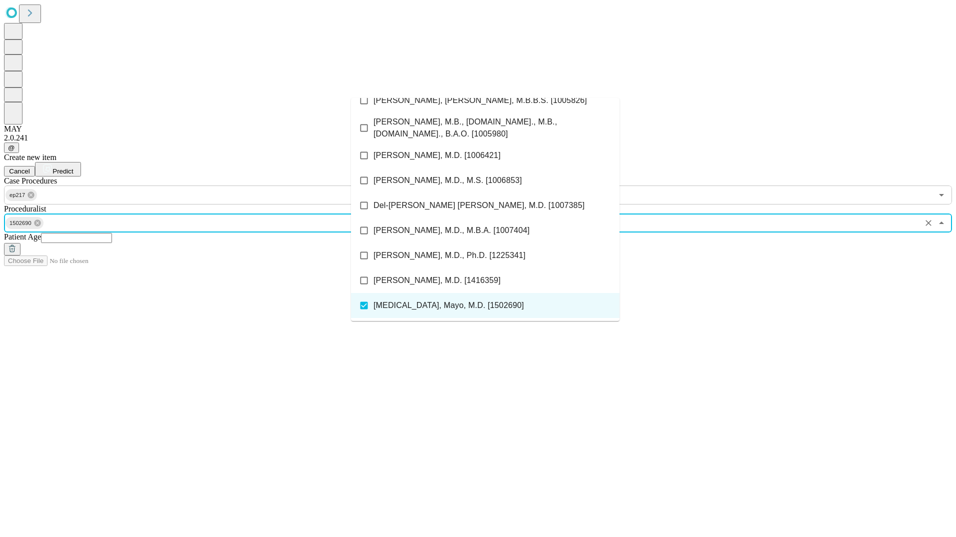 This screenshot has width=956, height=537. Describe the element at coordinates (63, 171) in the screenshot. I see `span: Predict` at that location.